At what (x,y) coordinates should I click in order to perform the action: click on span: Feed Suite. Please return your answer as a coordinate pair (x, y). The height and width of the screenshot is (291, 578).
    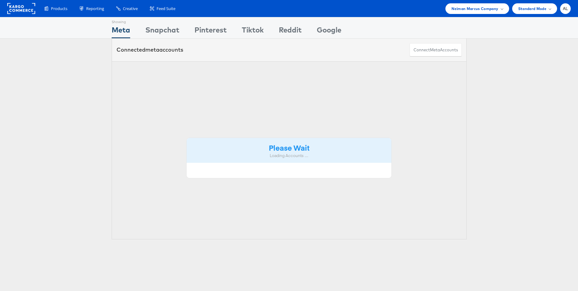
    Looking at the image, I should click on (166, 8).